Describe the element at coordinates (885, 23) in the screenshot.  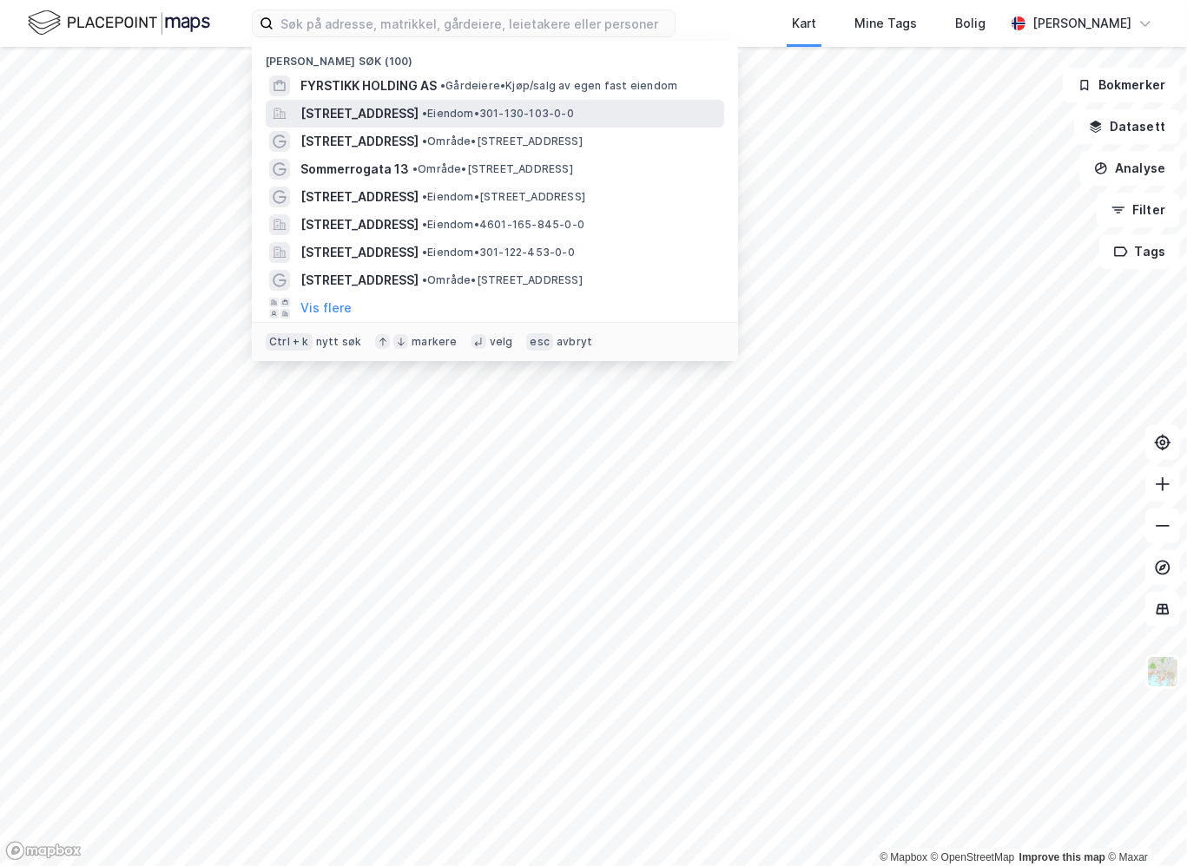
I see `div: Mine Tags` at that location.